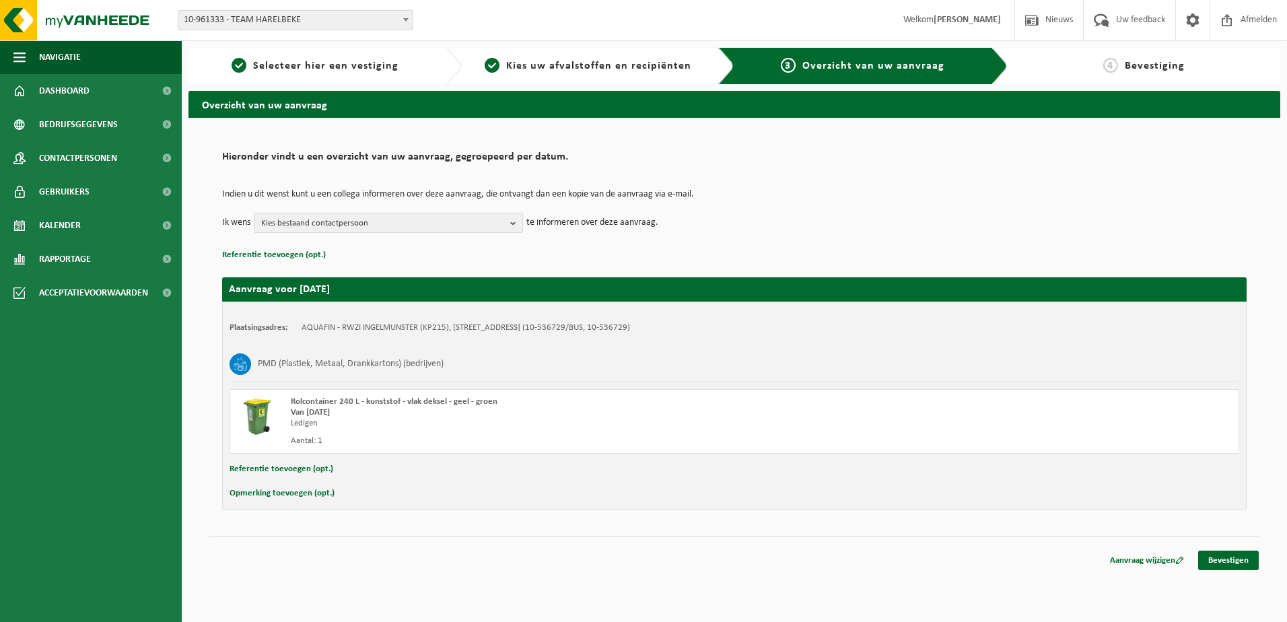 This screenshot has height=622, width=1287. What do you see at coordinates (592, 223) in the screenshot?
I see `p: te informeren over deze aanvraag.` at bounding box center [592, 223].